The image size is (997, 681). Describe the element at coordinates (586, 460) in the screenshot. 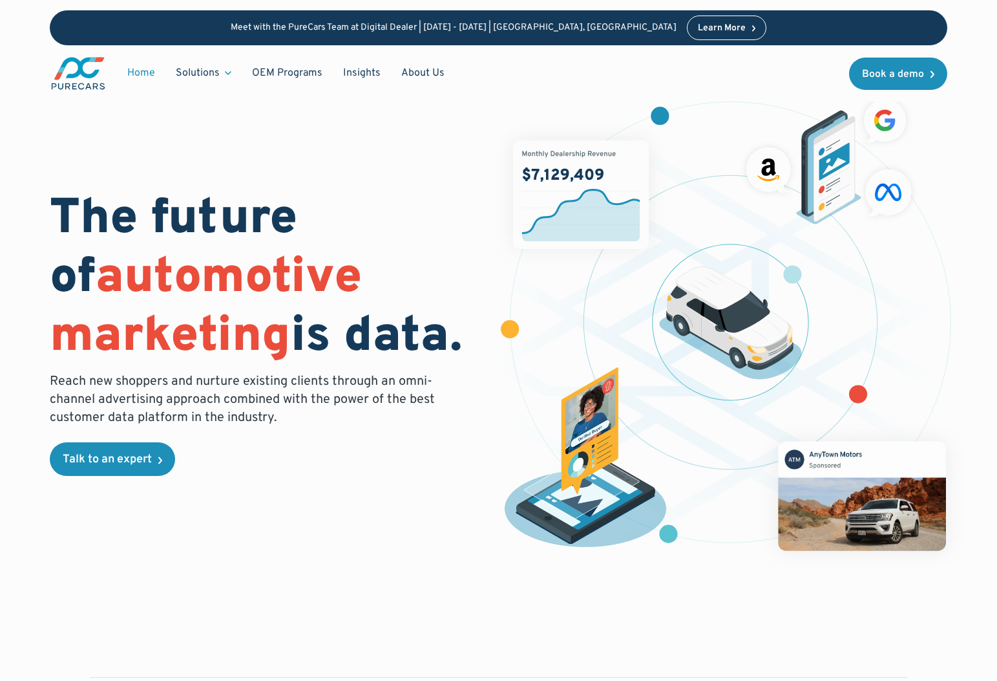

I see `img: persona of a buyer` at that location.